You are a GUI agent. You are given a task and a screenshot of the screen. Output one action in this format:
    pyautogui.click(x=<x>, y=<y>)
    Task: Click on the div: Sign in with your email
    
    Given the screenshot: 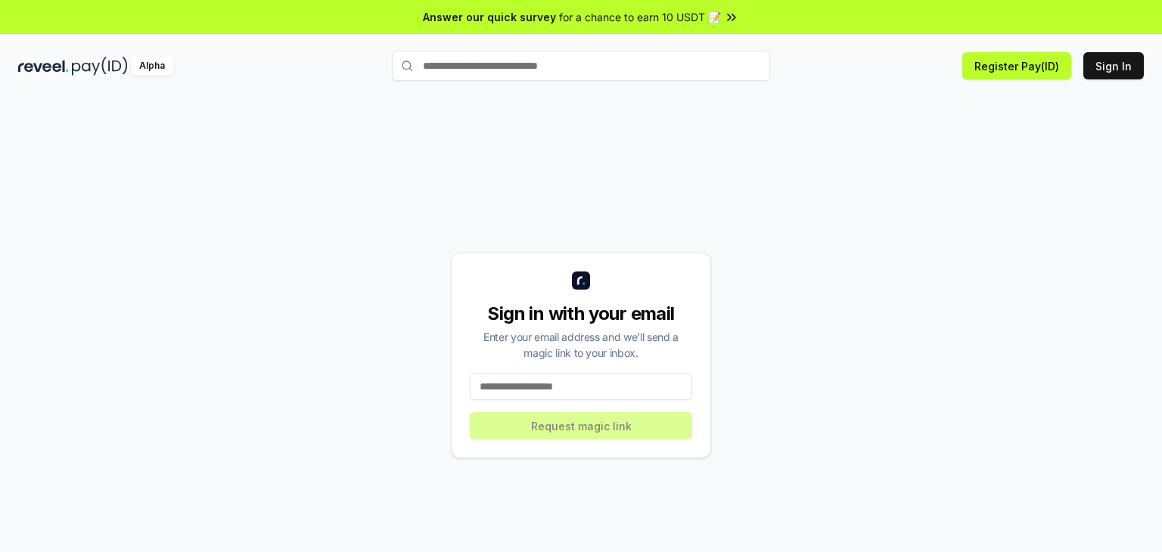 What is the action you would take?
    pyautogui.click(x=581, y=314)
    